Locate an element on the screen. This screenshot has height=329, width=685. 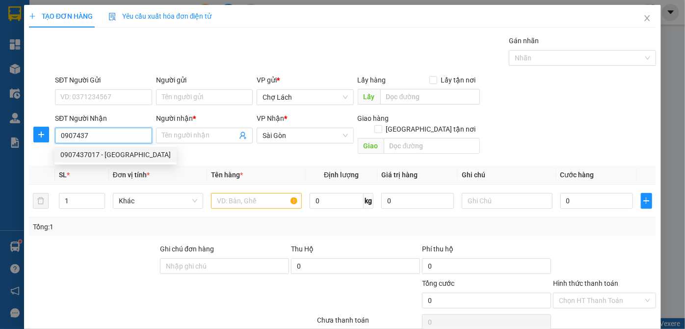
span: TẠO ĐƠN HÀNG is located at coordinates (61, 16).